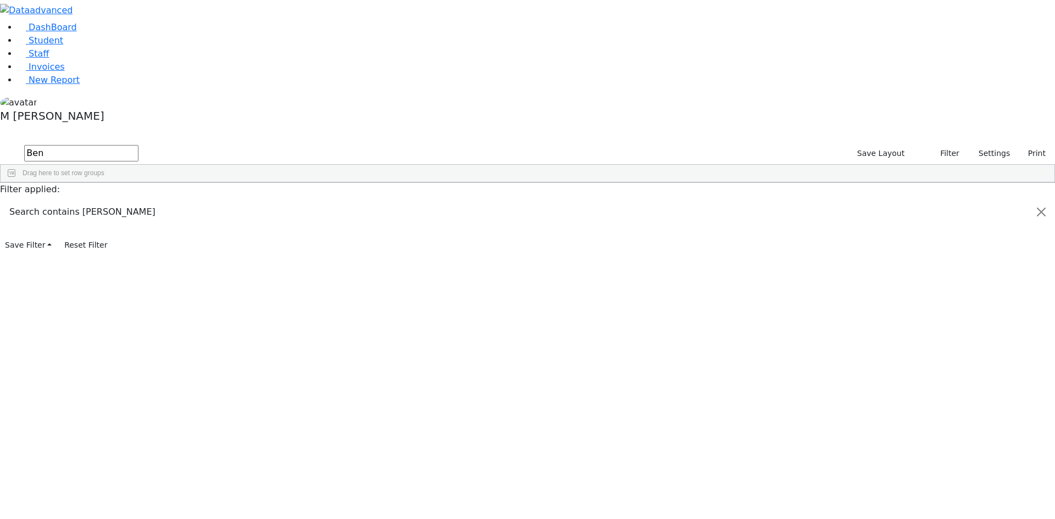 Image resolution: width=1055 pixels, height=519 pixels. What do you see at coordinates (54, 80) in the screenshot?
I see `span: New Report` at bounding box center [54, 80].